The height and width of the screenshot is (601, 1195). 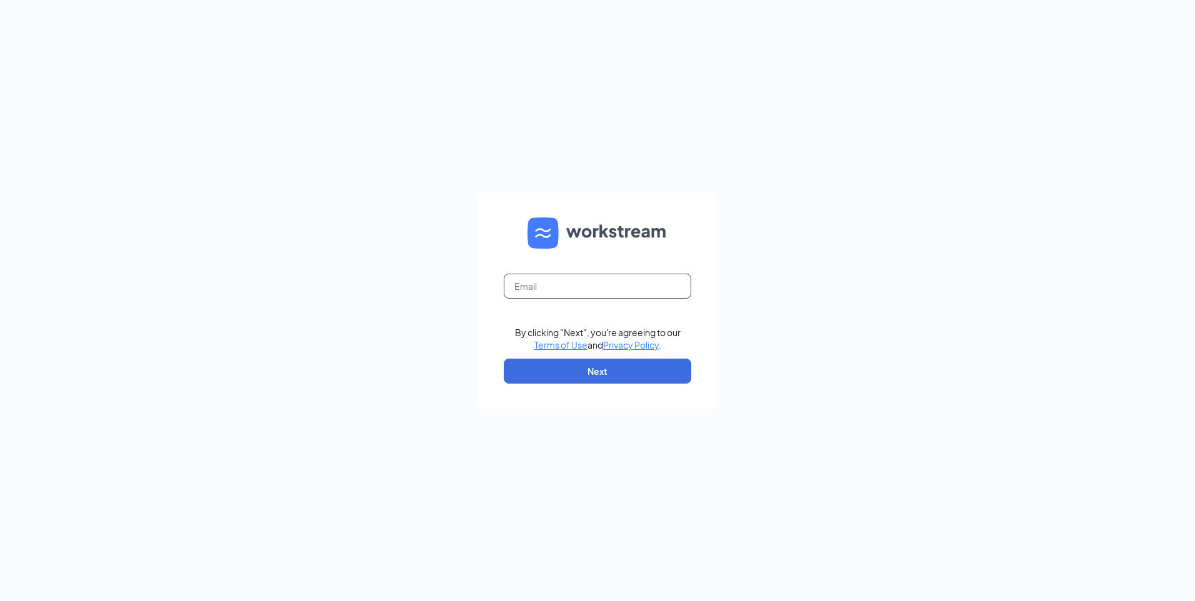 What do you see at coordinates (598, 339) in the screenshot?
I see `div: By clicking "Next", you're agreeing to our and .` at bounding box center [598, 339].